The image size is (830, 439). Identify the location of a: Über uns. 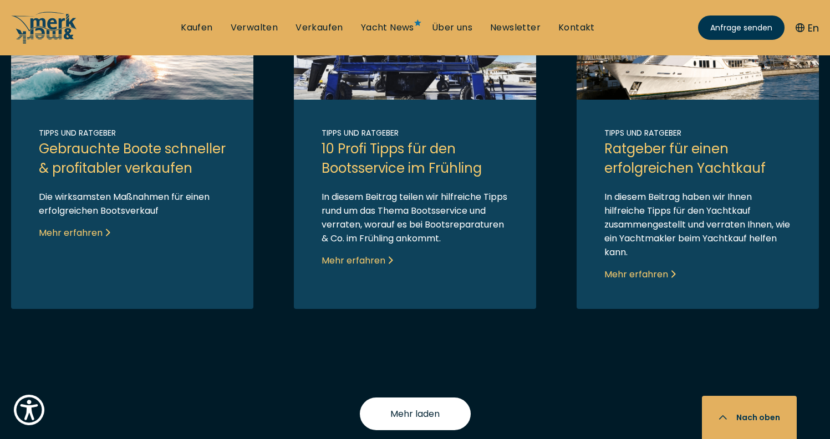
(452, 28).